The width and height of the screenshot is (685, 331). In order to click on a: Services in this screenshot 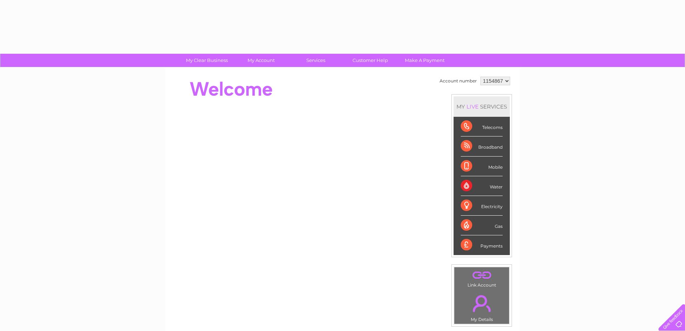, I will do `click(316, 60)`.